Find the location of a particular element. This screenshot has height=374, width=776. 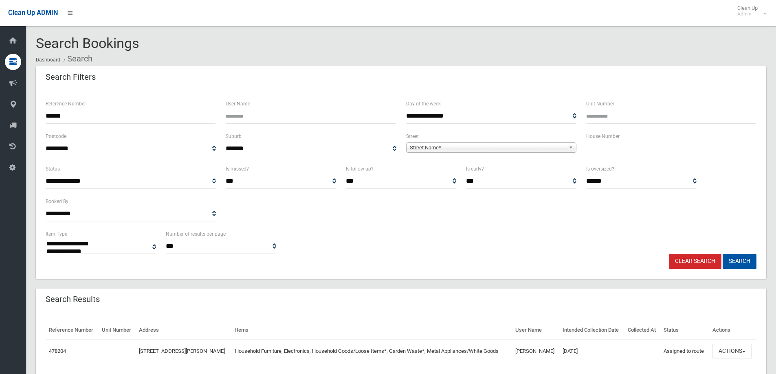

header: Search Results is located at coordinates (72, 299).